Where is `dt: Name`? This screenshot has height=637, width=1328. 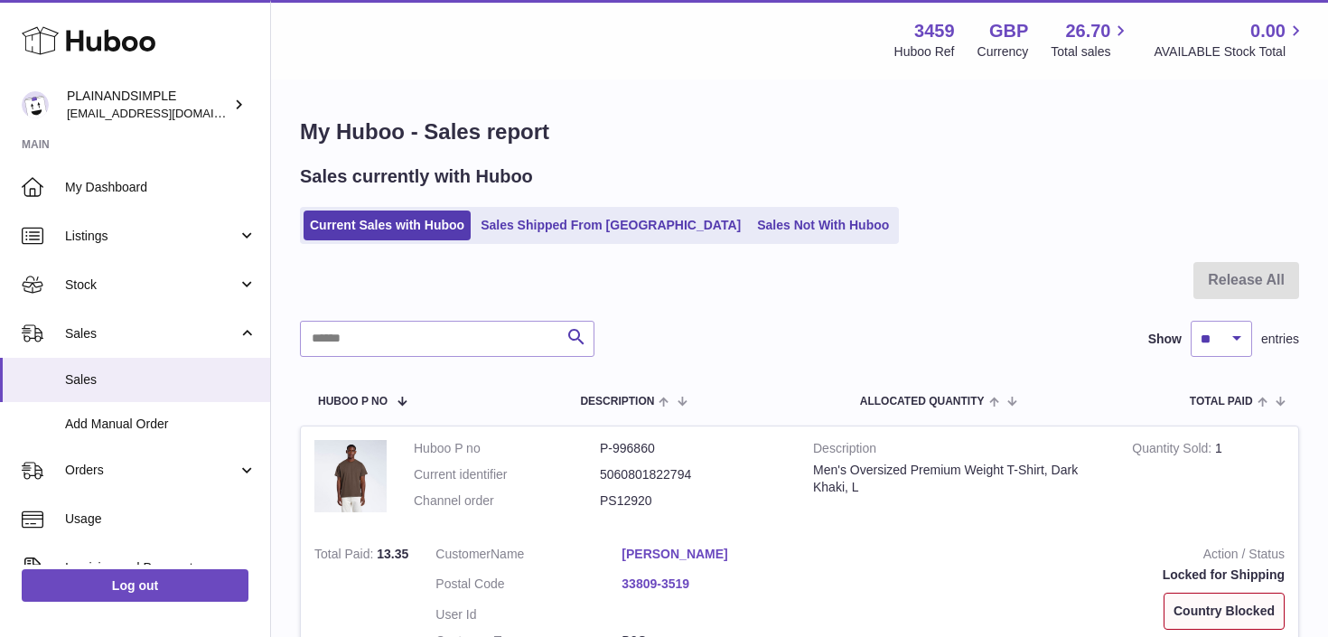
dt: Name is located at coordinates (528, 556).